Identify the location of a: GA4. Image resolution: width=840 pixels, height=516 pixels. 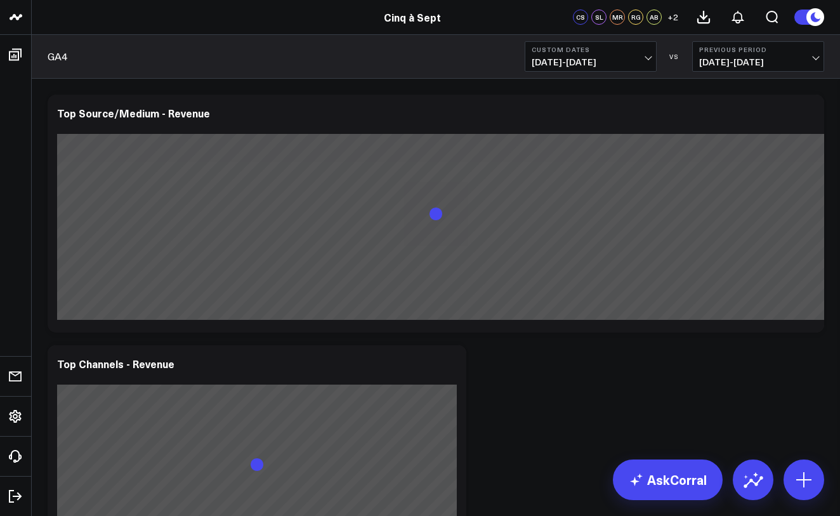
(57, 56).